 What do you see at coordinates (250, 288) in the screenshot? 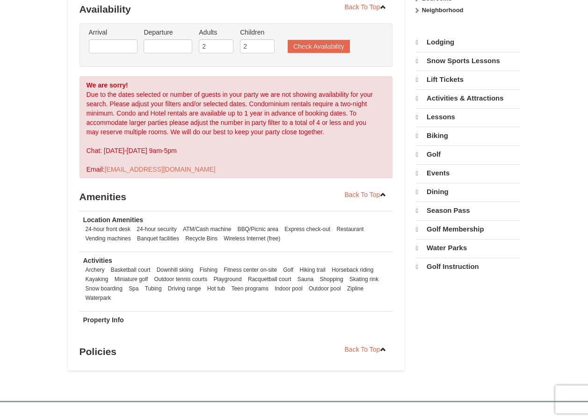
I see `li: Teen programs` at bounding box center [250, 288].